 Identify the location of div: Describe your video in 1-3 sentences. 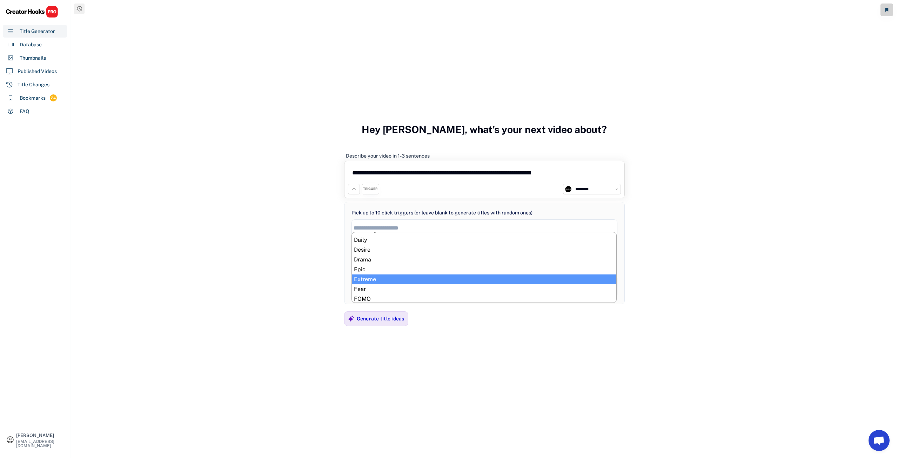
(388, 156).